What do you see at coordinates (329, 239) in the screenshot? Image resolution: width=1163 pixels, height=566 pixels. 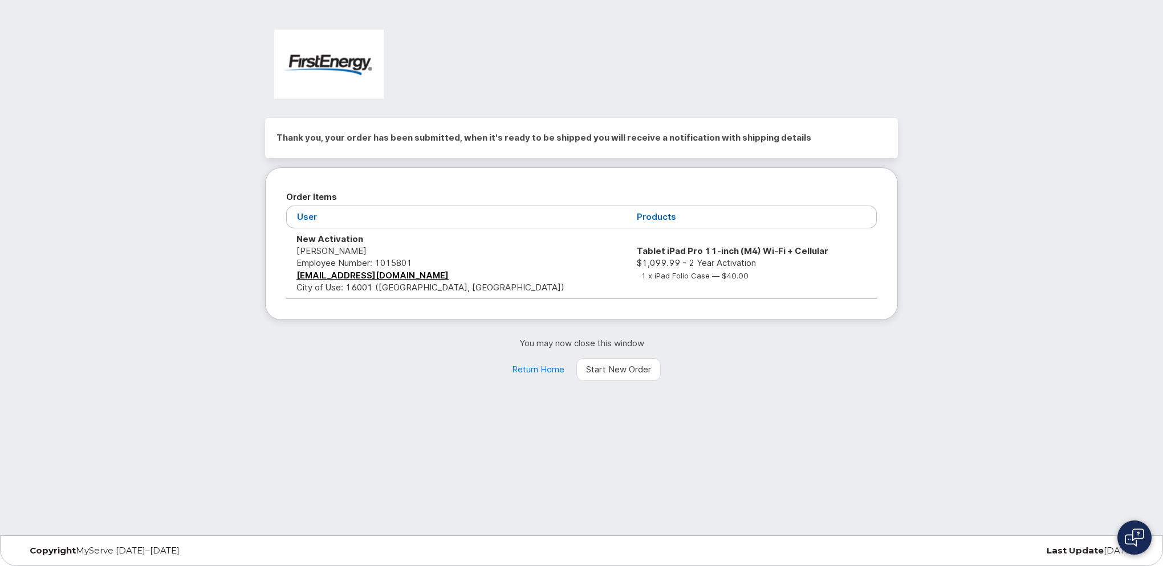 I see `strong: New Activation` at bounding box center [329, 239].